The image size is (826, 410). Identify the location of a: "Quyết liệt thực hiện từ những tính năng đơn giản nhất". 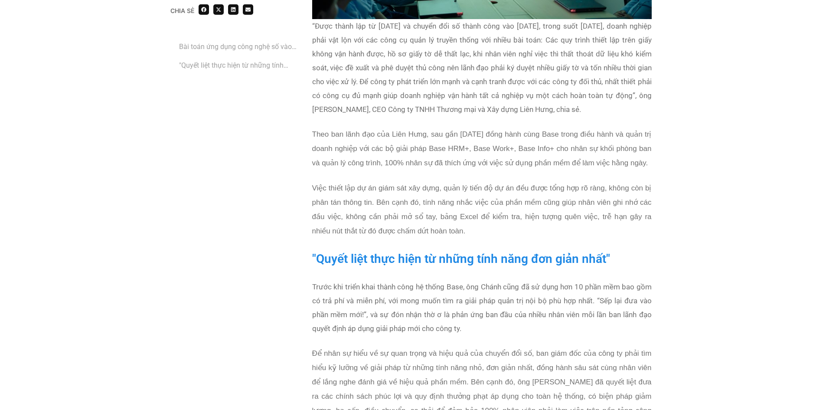
(239, 65).